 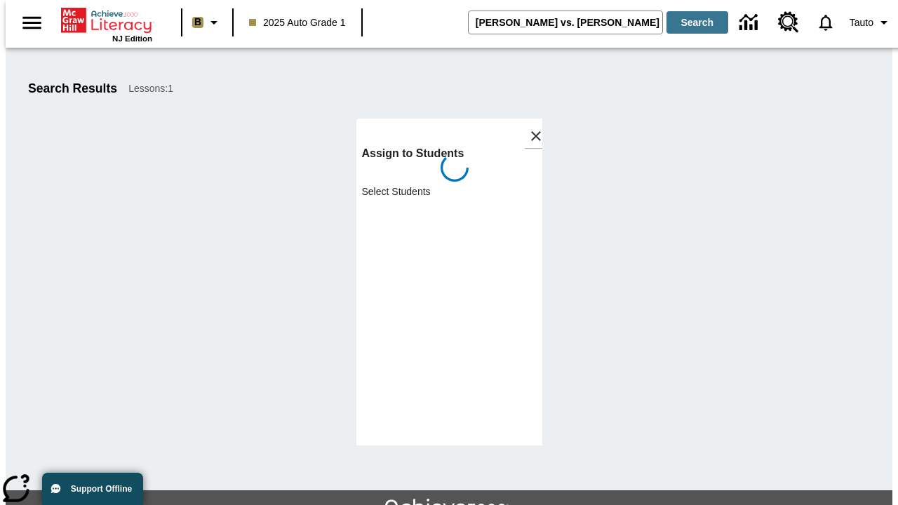 I want to click on h6: Assign to Students, so click(x=455, y=154).